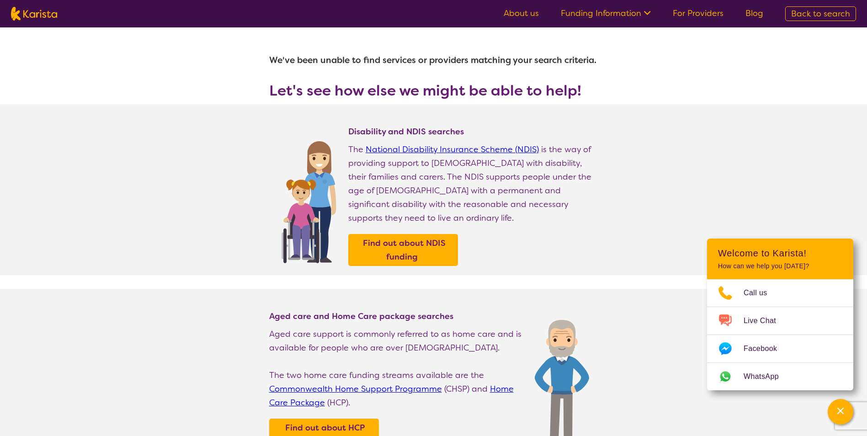  I want to click on h4: Disability and NDIS searches, so click(473, 132).